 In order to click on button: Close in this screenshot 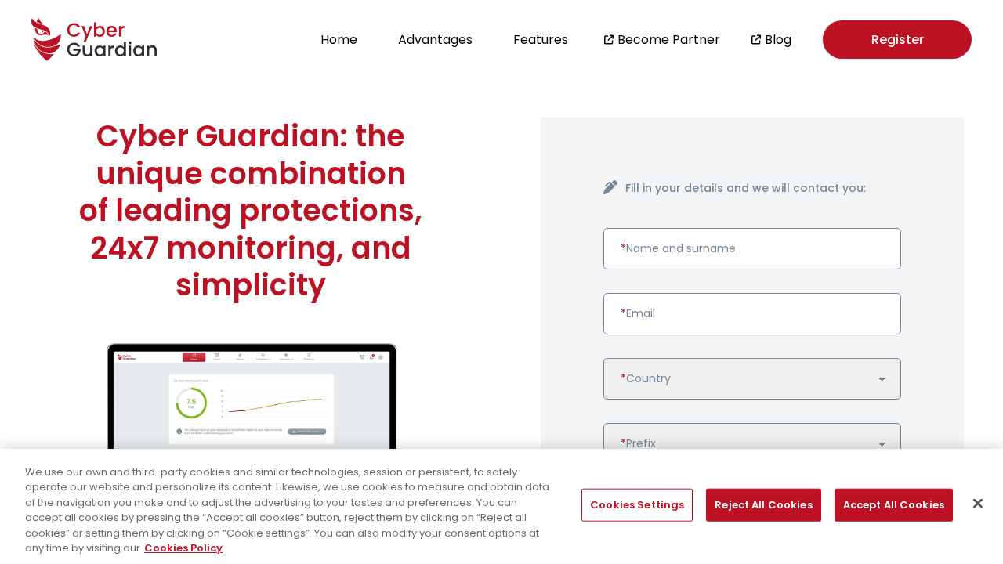, I will do `click(978, 504)`.